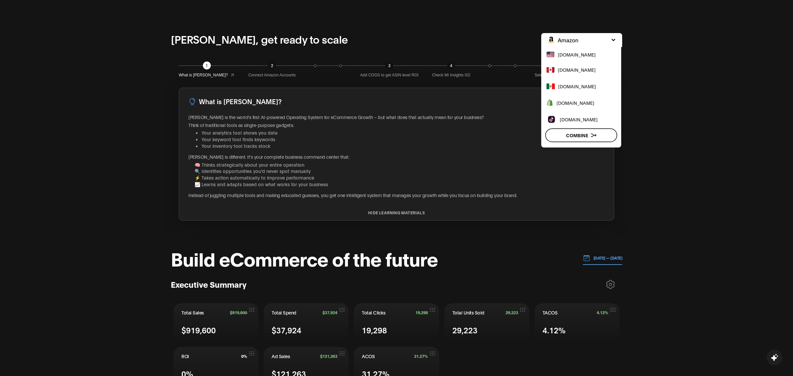 The height and width of the screenshot is (376, 793). I want to click on span: Total Clicks, so click(373, 312).